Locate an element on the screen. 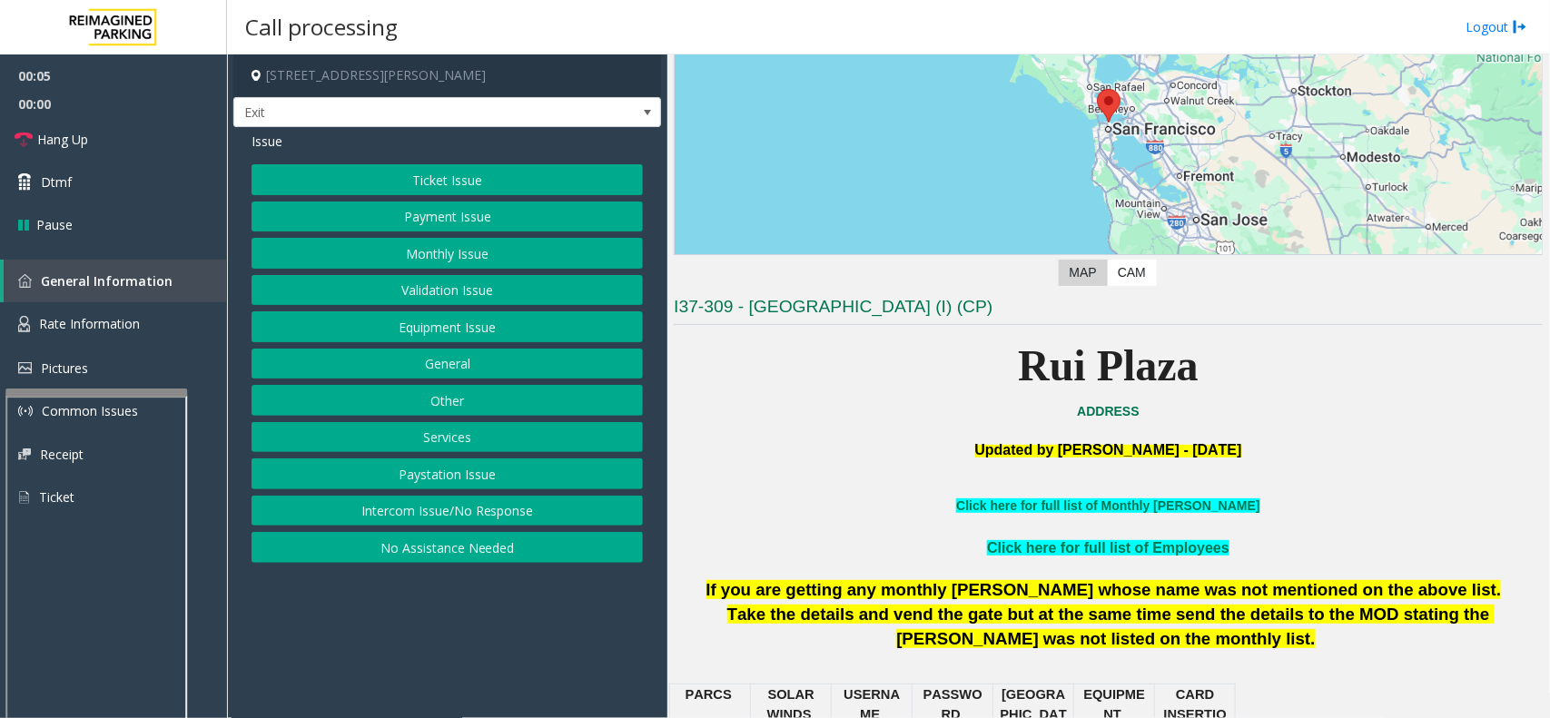 Image resolution: width=1550 pixels, height=718 pixels. button: Validation Issue is located at coordinates (447, 291).